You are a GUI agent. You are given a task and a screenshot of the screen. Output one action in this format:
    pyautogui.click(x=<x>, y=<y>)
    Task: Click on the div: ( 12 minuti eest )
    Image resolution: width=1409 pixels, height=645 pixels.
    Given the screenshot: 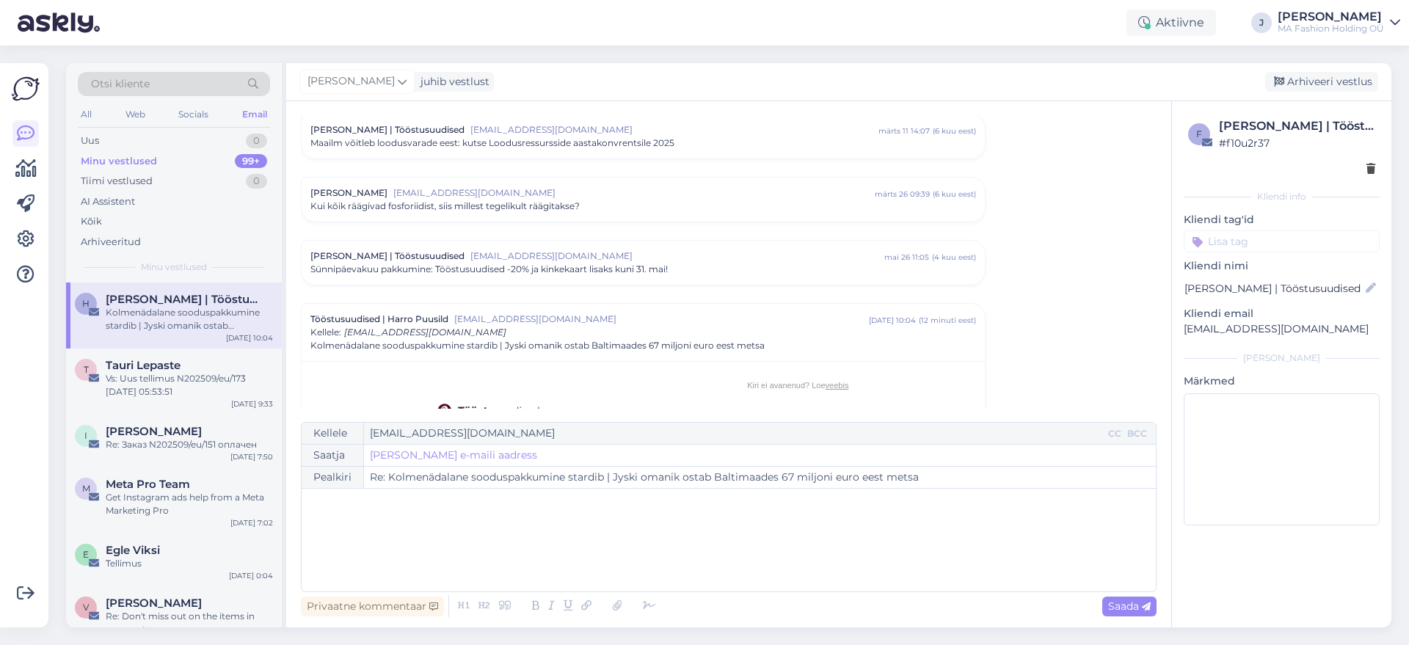 What is the action you would take?
    pyautogui.click(x=947, y=320)
    